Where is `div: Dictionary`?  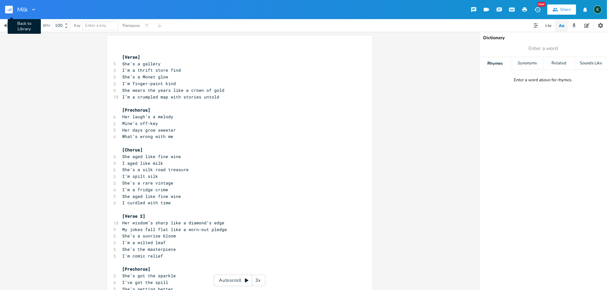
div: Dictionary is located at coordinates (543, 38).